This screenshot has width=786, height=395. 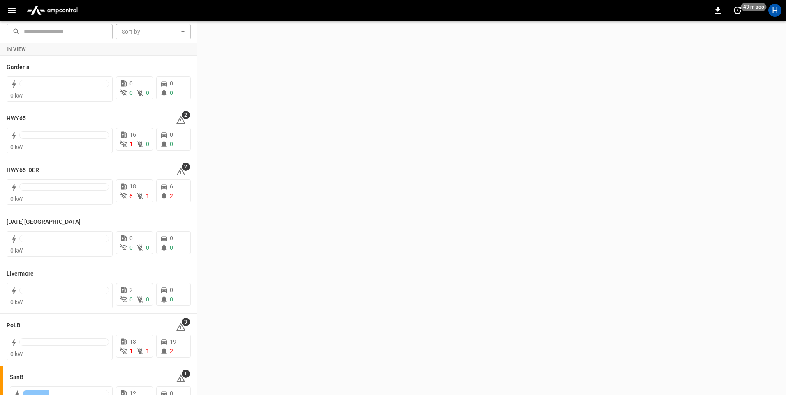 What do you see at coordinates (754, 7) in the screenshot?
I see `span: 43 m ago` at bounding box center [754, 7].